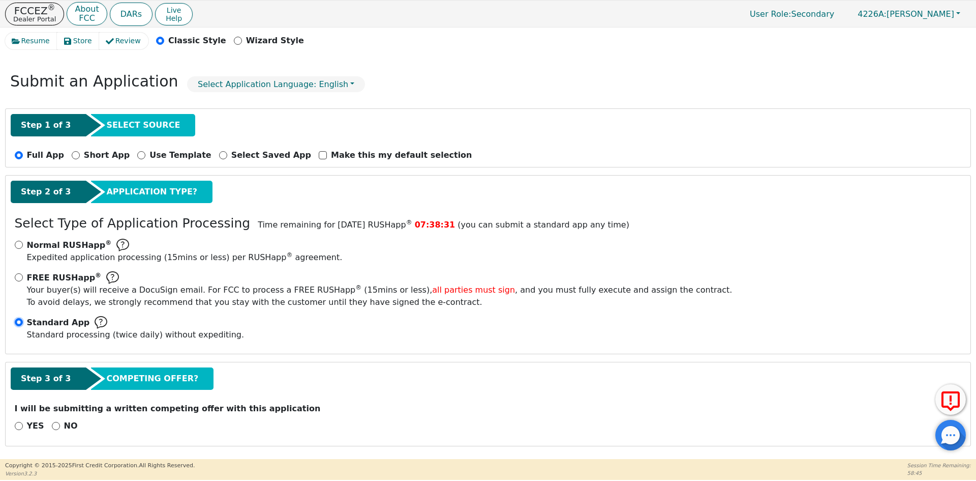  Describe the element at coordinates (100, 465) in the screenshot. I see `p: Copyright © 2015- 2025 First Credit Corporation.` at that location.